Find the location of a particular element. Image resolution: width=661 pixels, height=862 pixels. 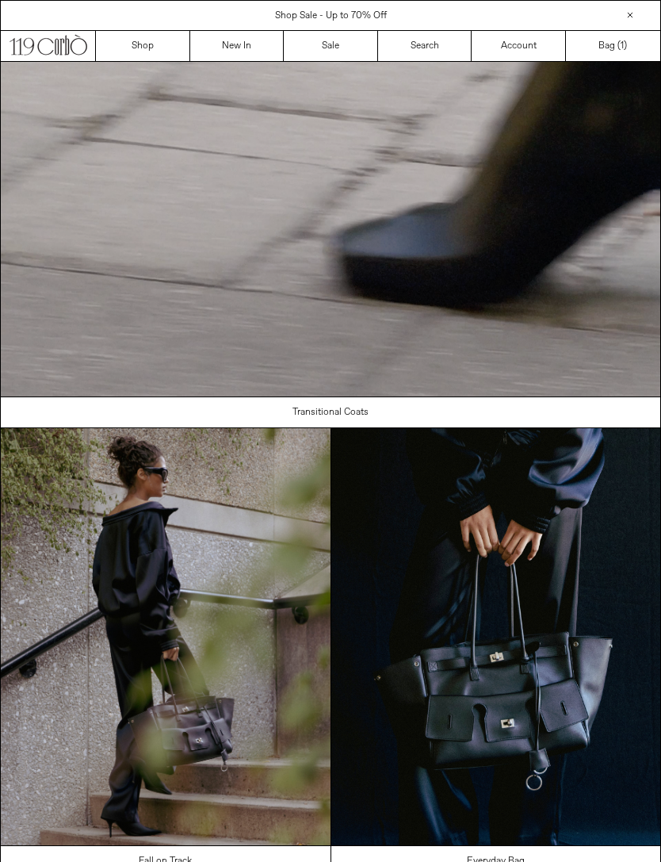

video: Your browser does not support the video tag. is located at coordinates (331, 229).